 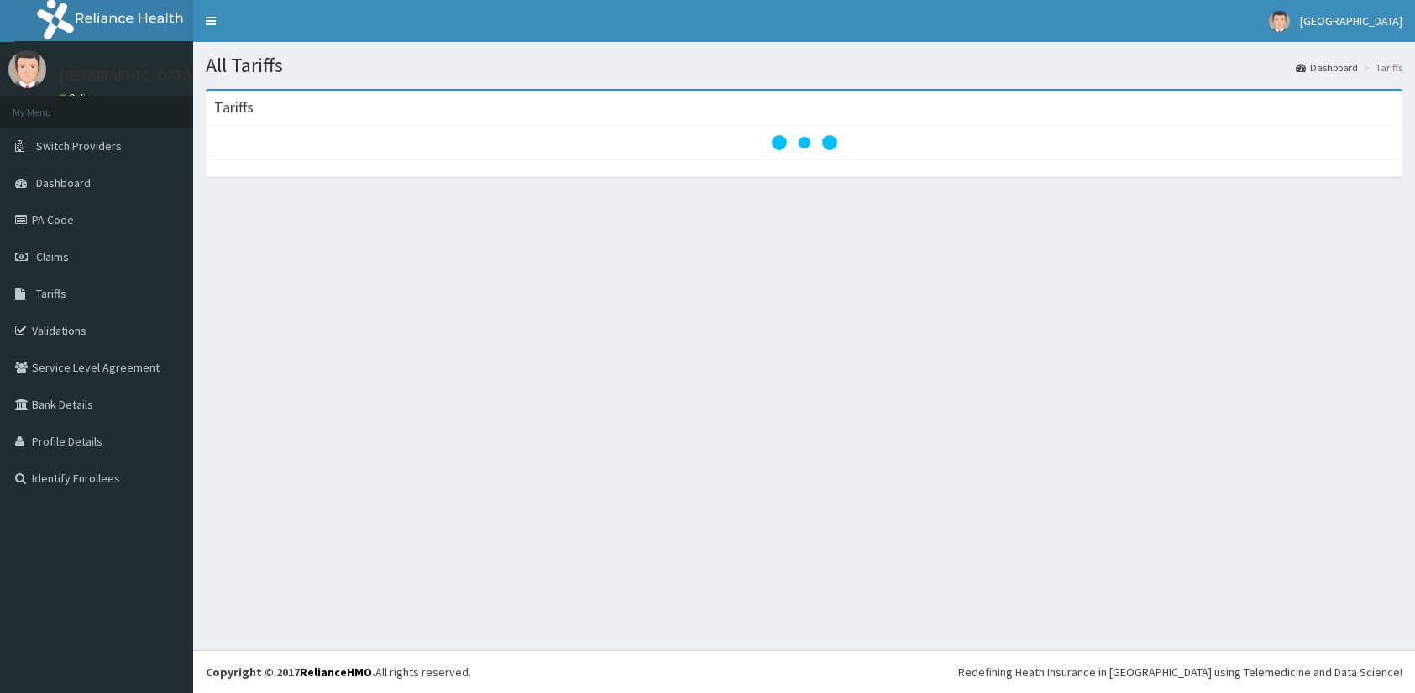 What do you see at coordinates (52, 257) in the screenshot?
I see `span: Claims` at bounding box center [52, 257].